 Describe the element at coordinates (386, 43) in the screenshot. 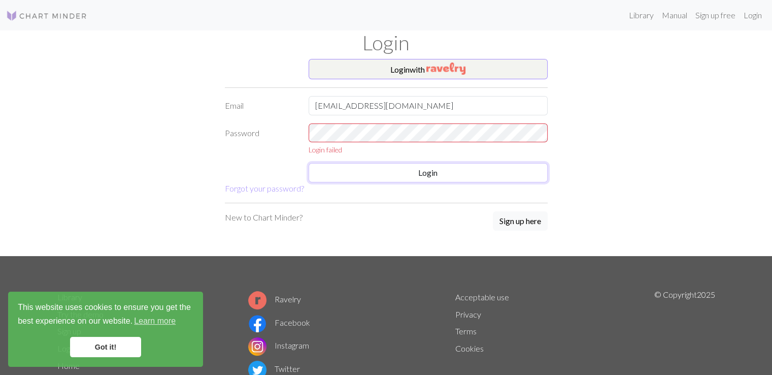

I see `h1: Login` at that location.